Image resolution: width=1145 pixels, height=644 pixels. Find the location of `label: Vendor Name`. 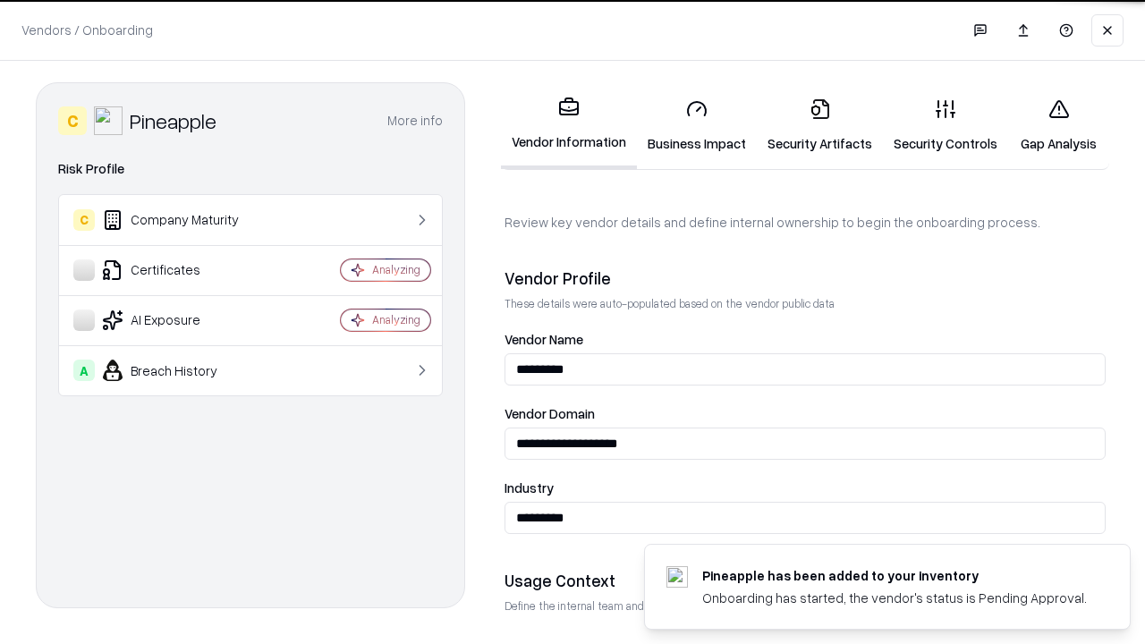

label: Vendor Name is located at coordinates (805, 339).